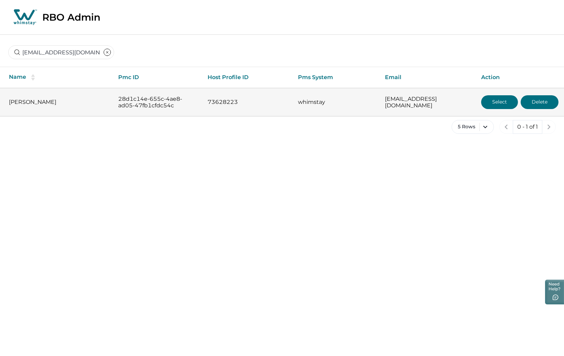 Image resolution: width=564 pixels, height=356 pixels. What do you see at coordinates (336, 77) in the screenshot?
I see `th: Pms System` at bounding box center [336, 77].